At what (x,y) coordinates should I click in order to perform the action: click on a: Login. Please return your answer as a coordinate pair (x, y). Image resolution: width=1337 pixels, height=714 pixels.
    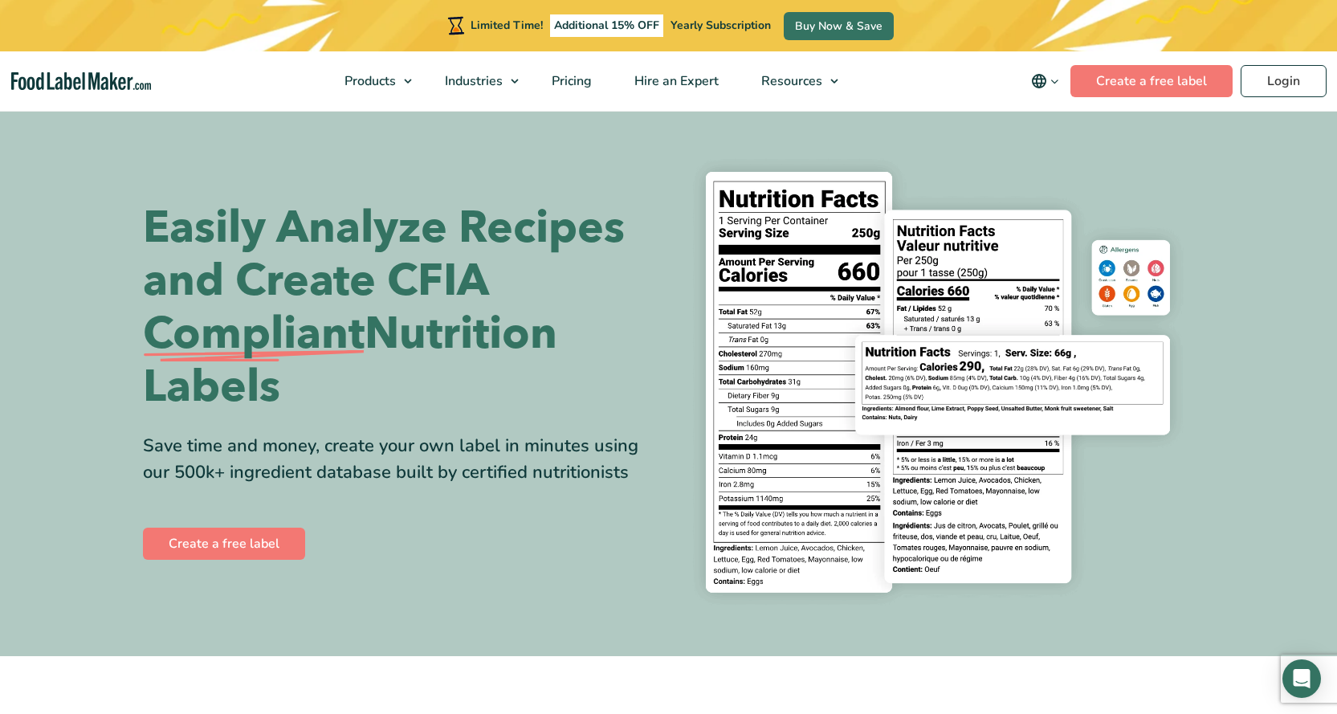
    Looking at the image, I should click on (1283, 81).